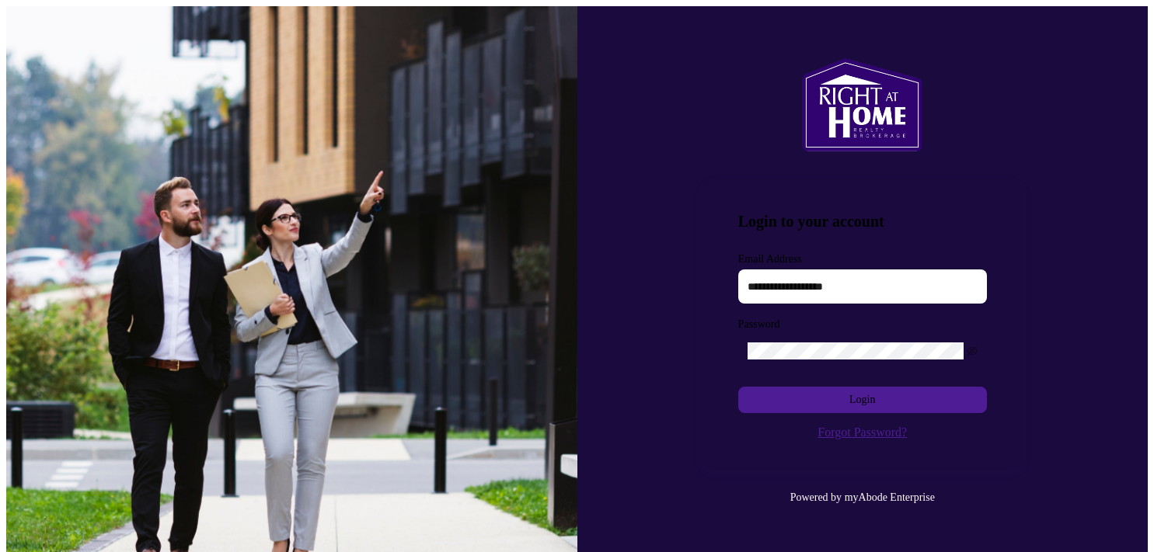  What do you see at coordinates (862, 260) in the screenshot?
I see `label: Email Address` at bounding box center [862, 260].